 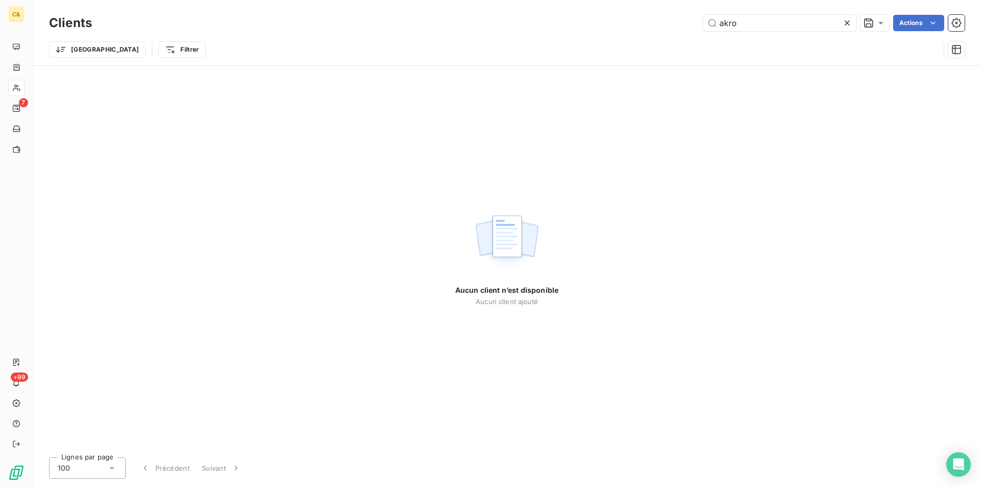 I want to click on h3: Clients, so click(x=71, y=23).